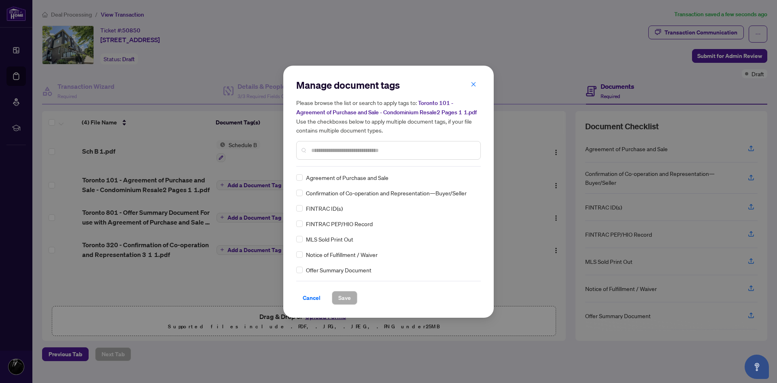  Describe the element at coordinates (324, 208) in the screenshot. I see `span: FINTRAC ID(s)` at that location.